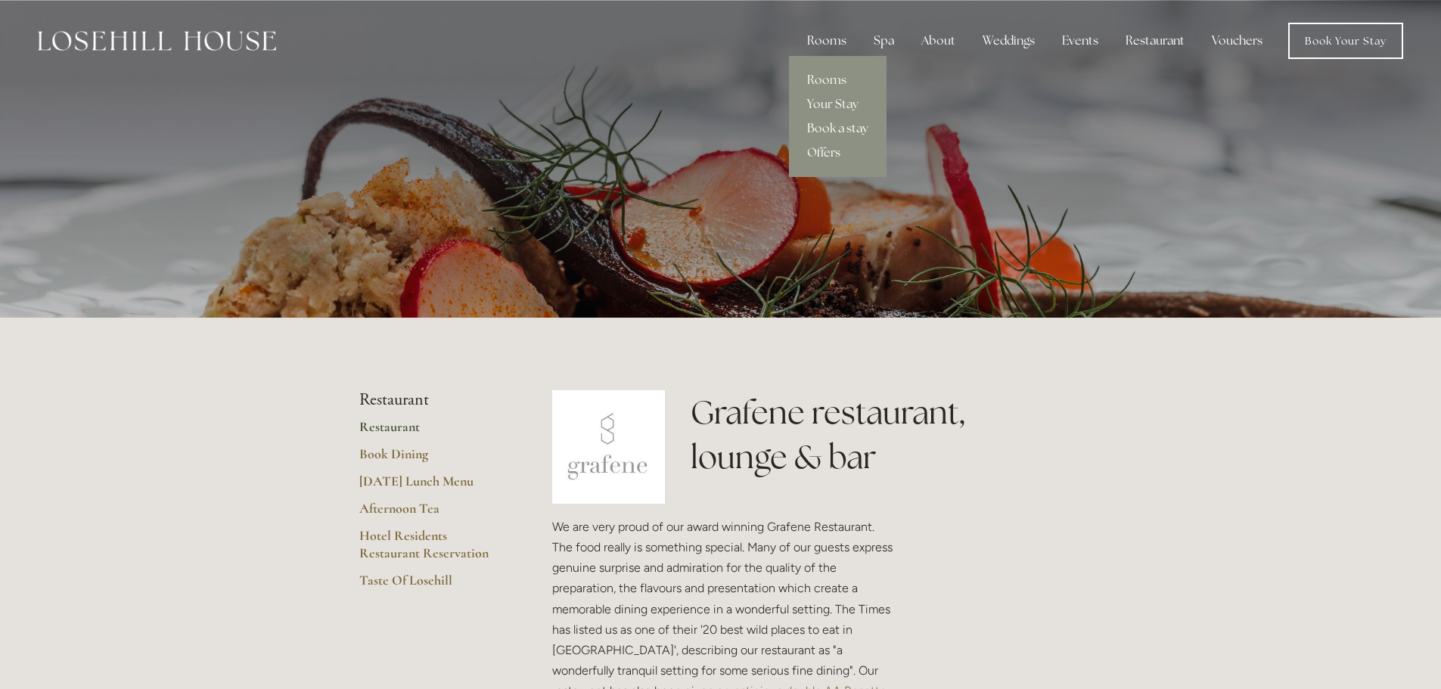  Describe the element at coordinates (431, 514) in the screenshot. I see `a: Afternoon Tea` at that location.